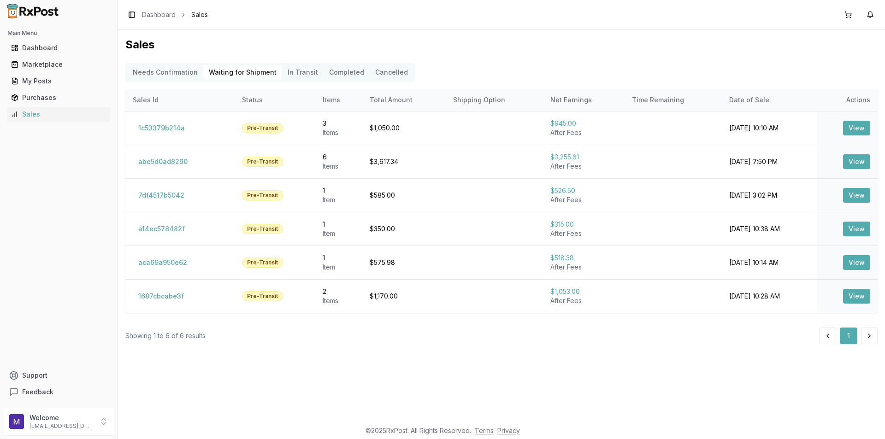 Image resolution: width=885 pixels, height=439 pixels. Describe the element at coordinates (61, 418) in the screenshot. I see `p: Welcome` at that location.